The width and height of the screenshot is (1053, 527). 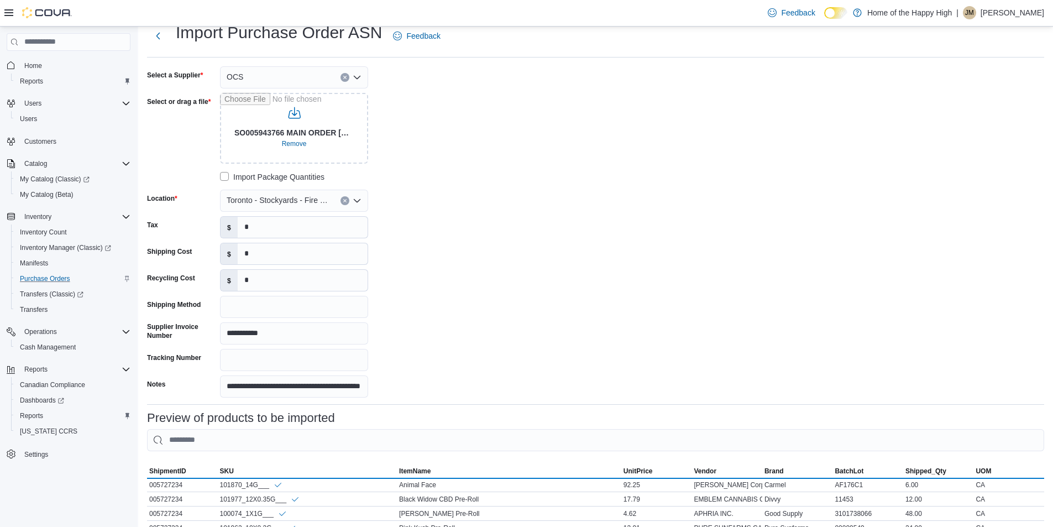 I want to click on p: Home of the Happy High, so click(x=909, y=13).